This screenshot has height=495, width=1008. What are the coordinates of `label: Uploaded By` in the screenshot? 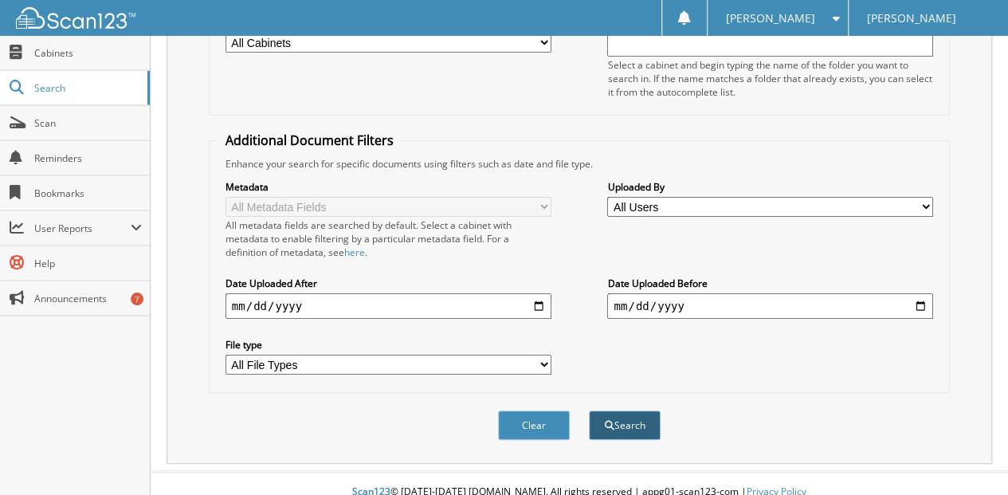 It's located at (770, 187).